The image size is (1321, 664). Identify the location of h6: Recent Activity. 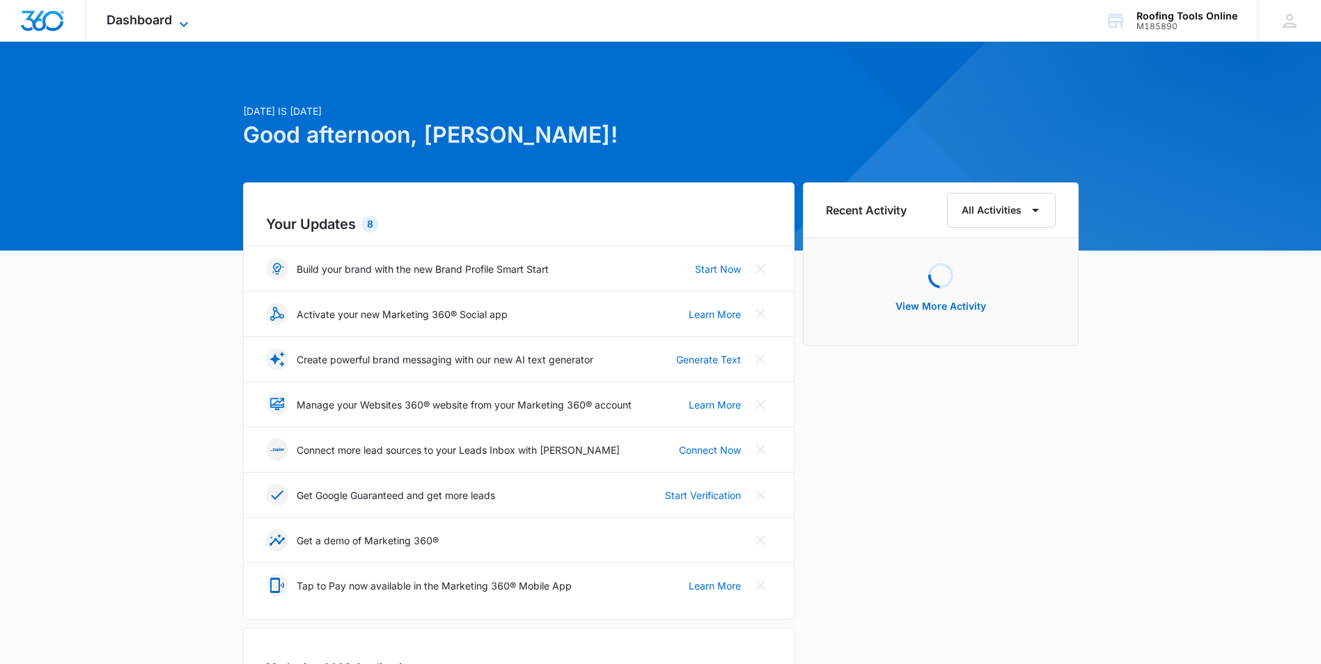
(866, 210).